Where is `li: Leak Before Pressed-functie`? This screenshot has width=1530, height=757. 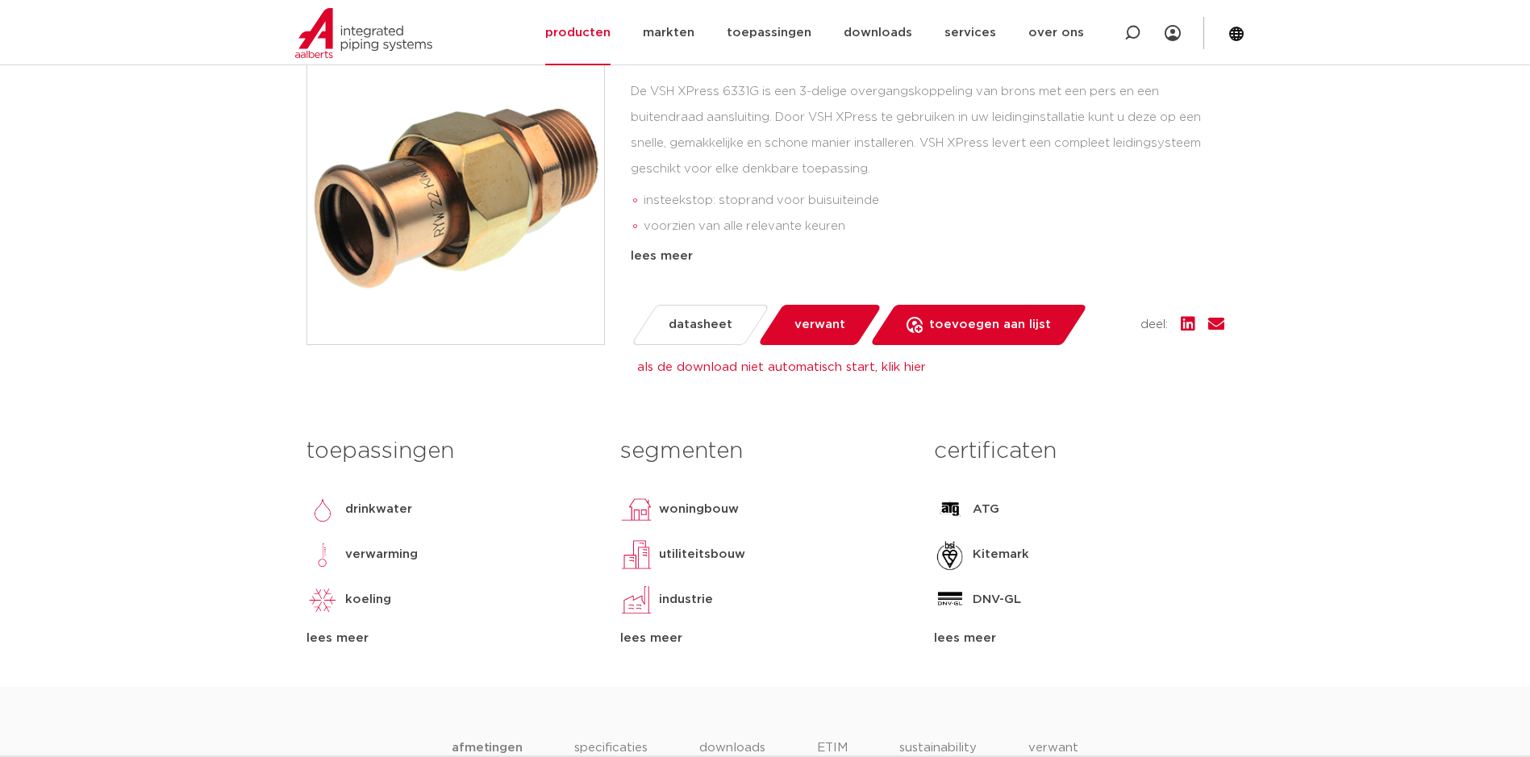 li: Leak Before Pressed-functie is located at coordinates (934, 252).